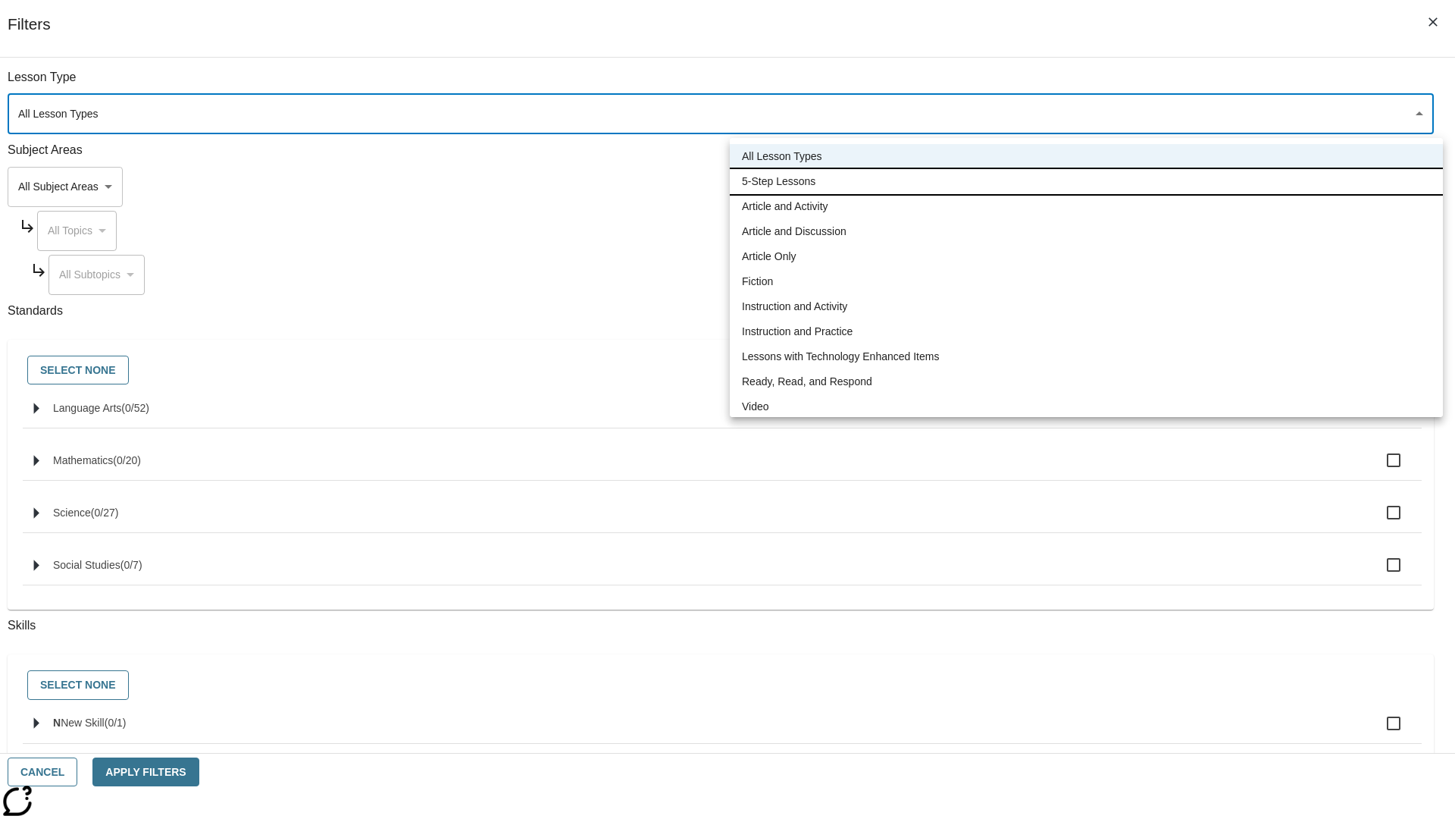 The image size is (1455, 819). I want to click on li: Instruction and Activity, so click(1086, 306).